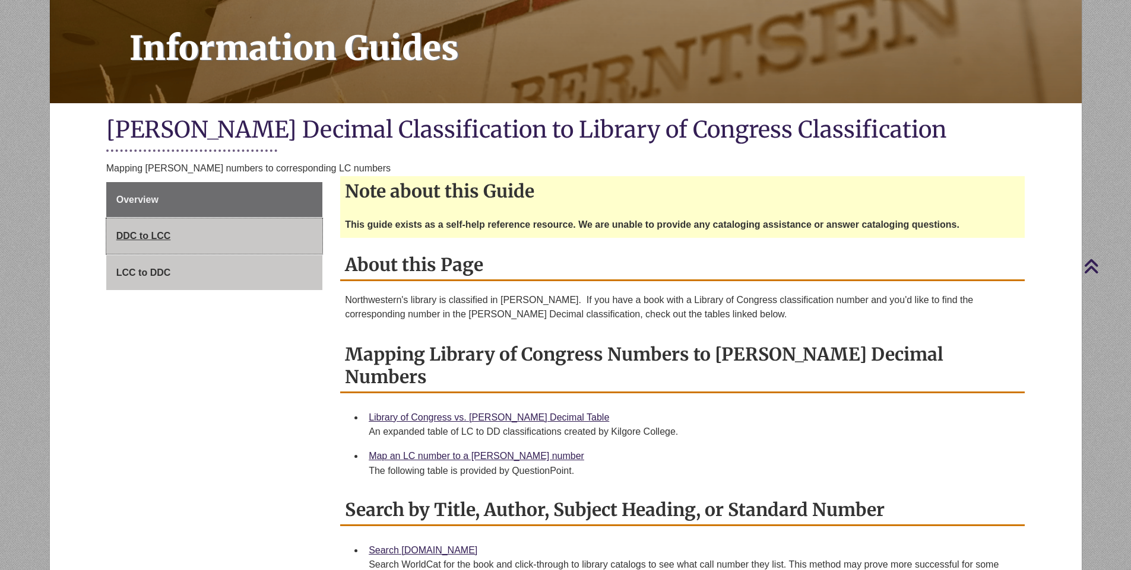 This screenshot has height=570, width=1131. Describe the element at coordinates (682, 265) in the screenshot. I see `h2: About this Page` at that location.